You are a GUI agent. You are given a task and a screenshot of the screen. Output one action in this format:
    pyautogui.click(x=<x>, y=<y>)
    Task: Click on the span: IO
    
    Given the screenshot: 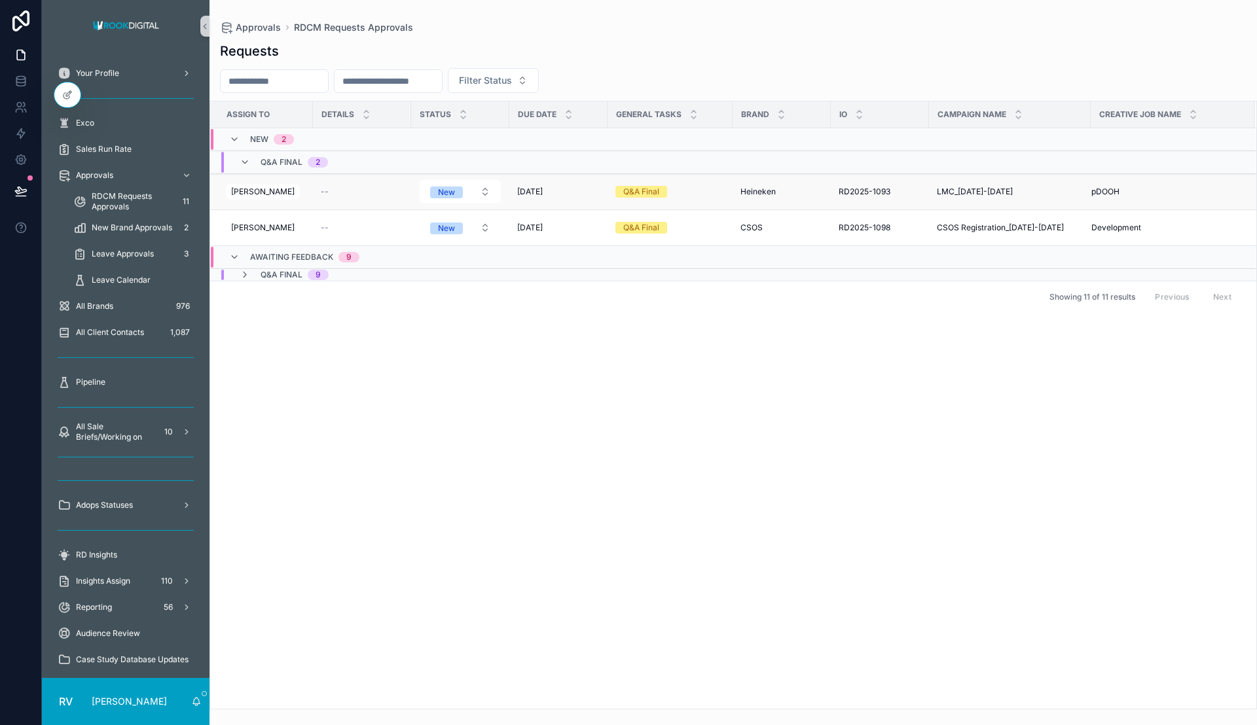 What is the action you would take?
    pyautogui.click(x=843, y=115)
    